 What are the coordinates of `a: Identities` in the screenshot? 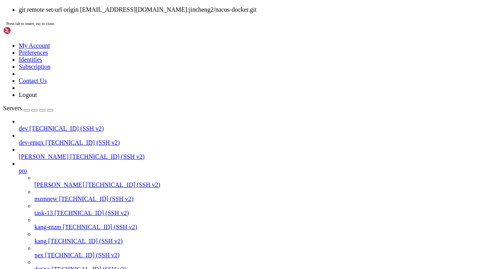 It's located at (31, 59).